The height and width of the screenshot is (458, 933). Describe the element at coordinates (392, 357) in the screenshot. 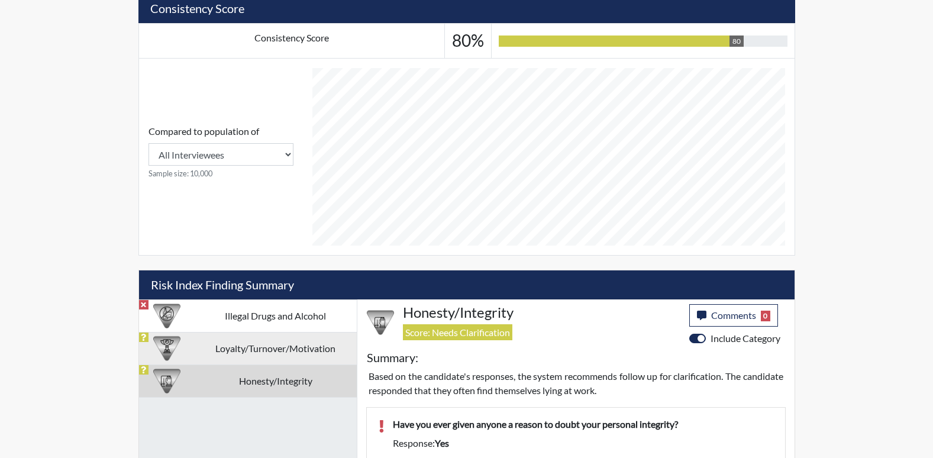

I see `h5: Summary:` at that location.